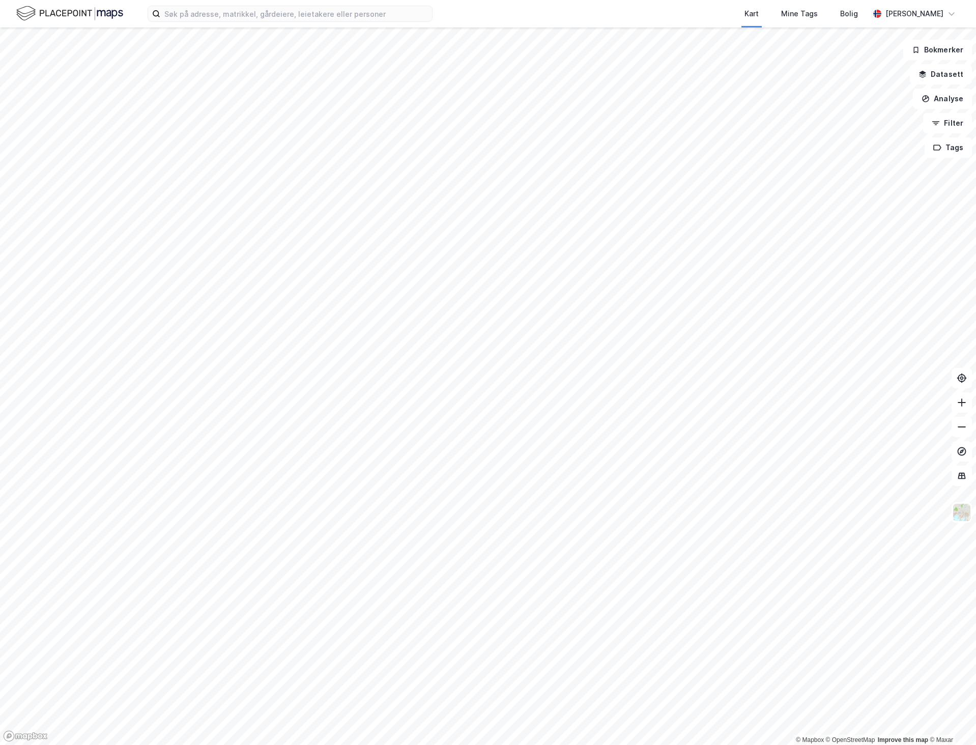 The height and width of the screenshot is (745, 976). Describe the element at coordinates (799, 14) in the screenshot. I see `div: Mine Tags` at that location.